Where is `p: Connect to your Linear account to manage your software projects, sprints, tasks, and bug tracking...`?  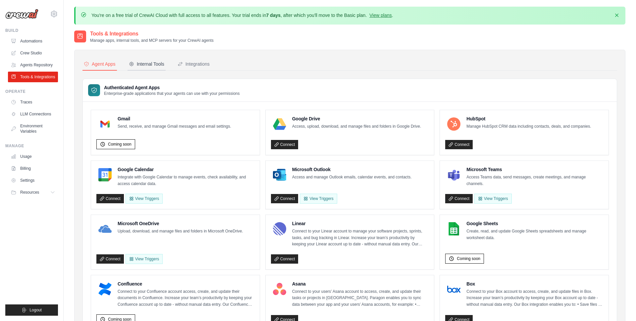
p: Connect to your Linear account to manage your software projects, sprints, tasks, and bug tracking... is located at coordinates (360, 238).